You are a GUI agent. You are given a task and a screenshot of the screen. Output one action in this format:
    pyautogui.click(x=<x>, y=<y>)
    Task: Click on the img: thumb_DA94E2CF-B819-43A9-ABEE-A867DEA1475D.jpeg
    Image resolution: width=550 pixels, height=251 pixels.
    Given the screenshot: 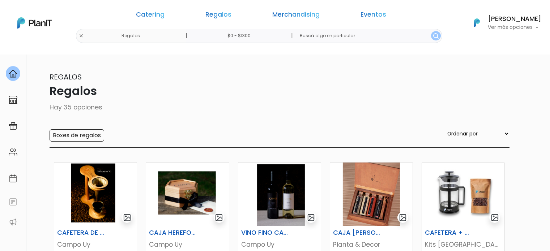 What is the action you would take?
    pyautogui.click(x=463, y=194)
    